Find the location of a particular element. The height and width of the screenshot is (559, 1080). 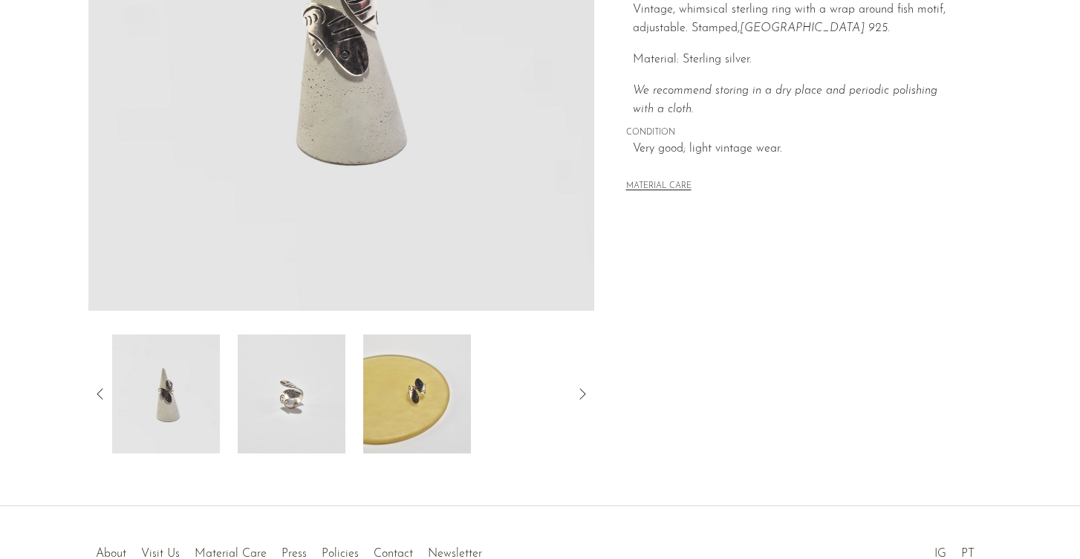

button: MATERIAL CARE is located at coordinates (659, 186).